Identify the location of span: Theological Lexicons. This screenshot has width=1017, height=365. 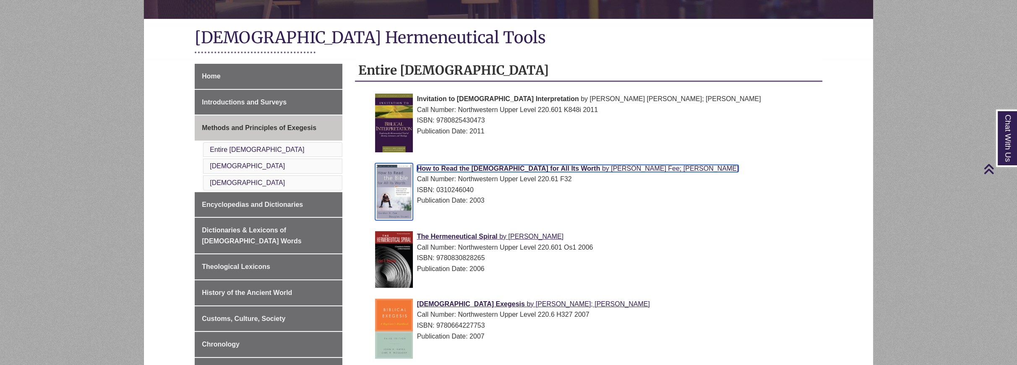
(236, 267).